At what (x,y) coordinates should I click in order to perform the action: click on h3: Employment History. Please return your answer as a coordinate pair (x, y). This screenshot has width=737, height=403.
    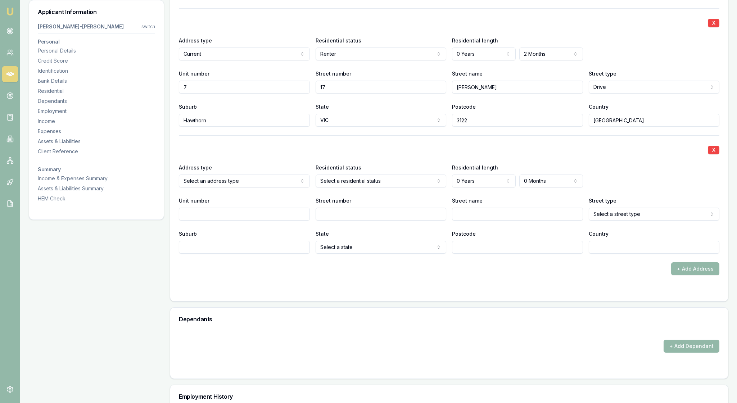
    Looking at the image, I should click on (449, 397).